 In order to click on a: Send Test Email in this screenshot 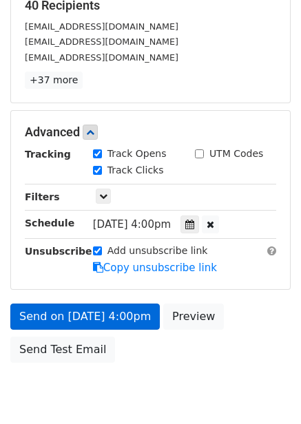, I will do `click(63, 350)`.